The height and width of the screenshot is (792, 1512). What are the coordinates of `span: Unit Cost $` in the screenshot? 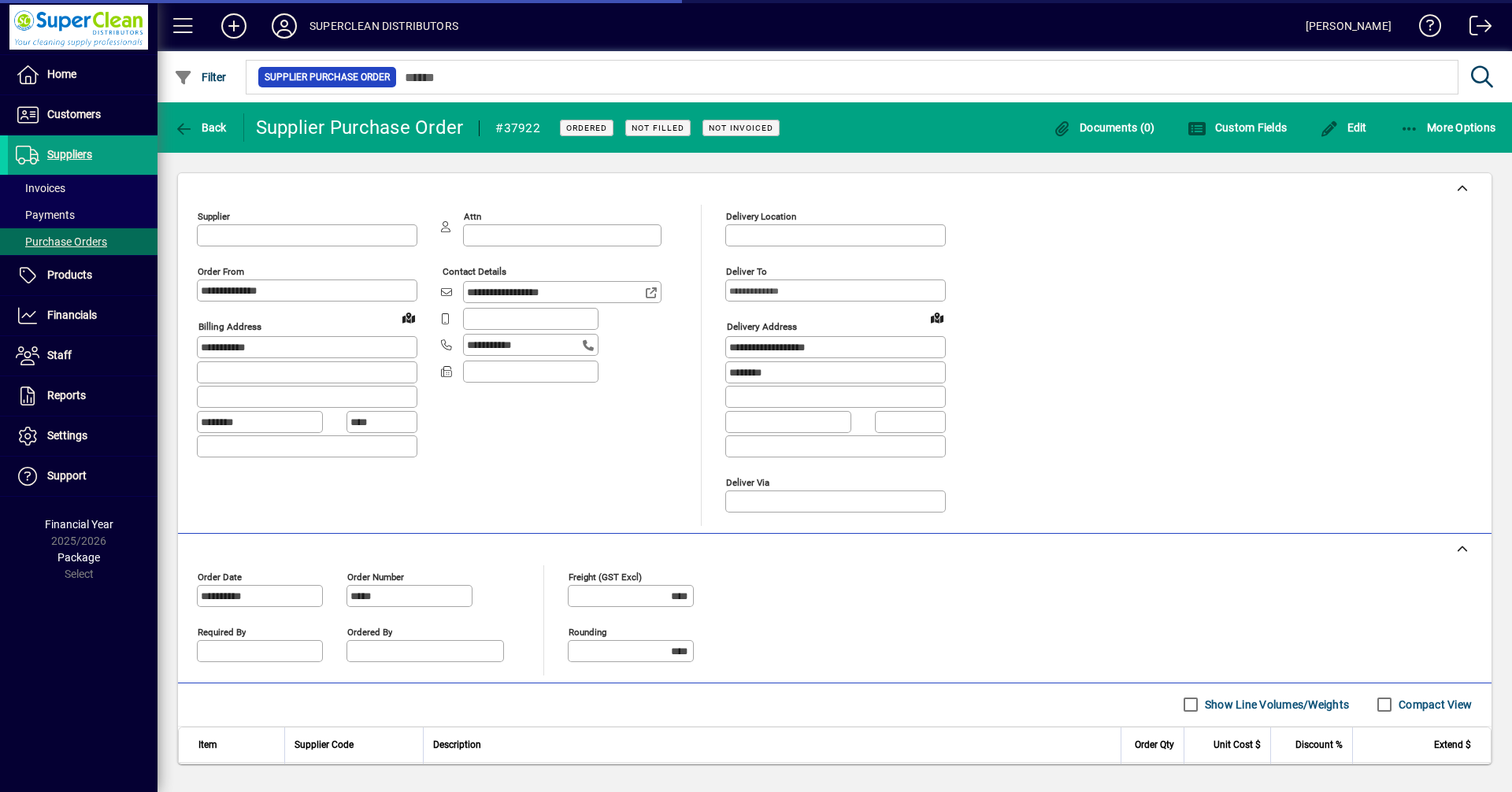 It's located at (1237, 744).